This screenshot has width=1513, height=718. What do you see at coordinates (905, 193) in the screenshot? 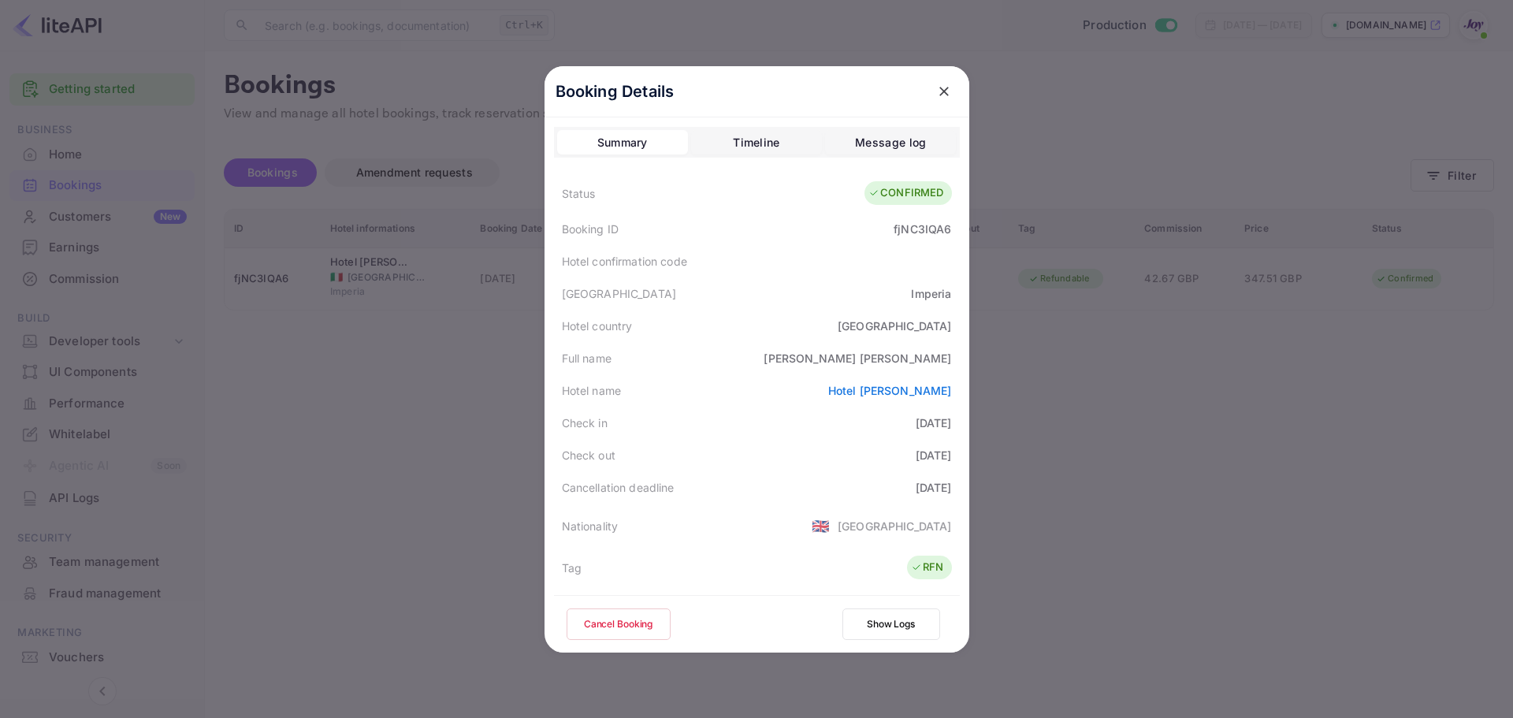
I see `div: CONFIRMED` at bounding box center [905, 193].